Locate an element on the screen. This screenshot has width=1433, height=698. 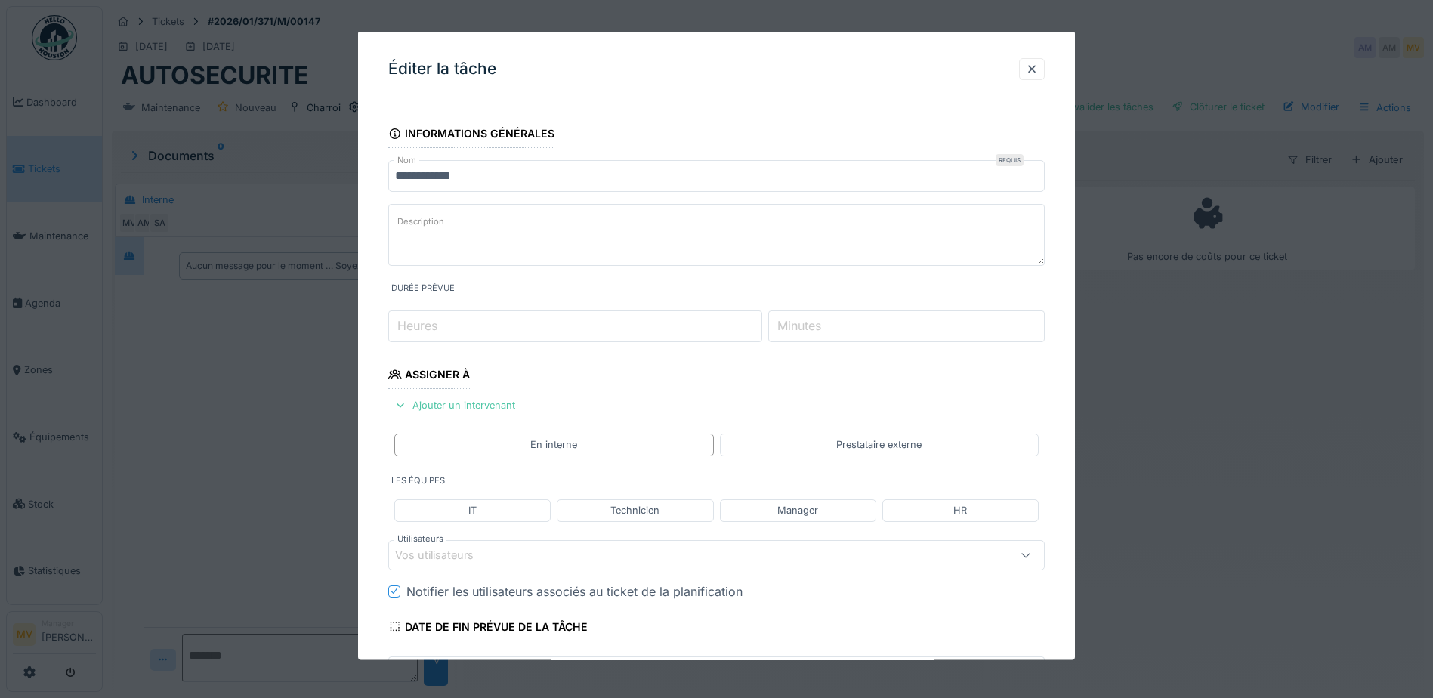
label: Description is located at coordinates (421, 221).